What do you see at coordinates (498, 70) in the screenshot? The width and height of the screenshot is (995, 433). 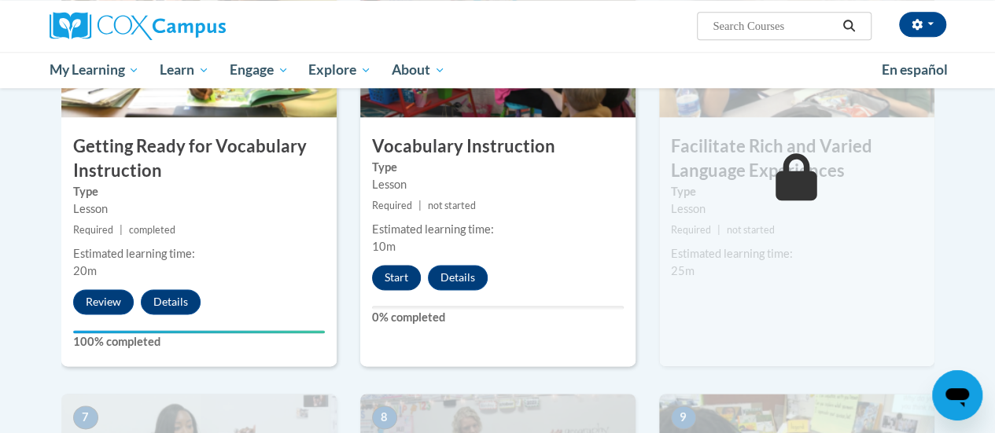 I see `div: Main menu` at bounding box center [498, 70].